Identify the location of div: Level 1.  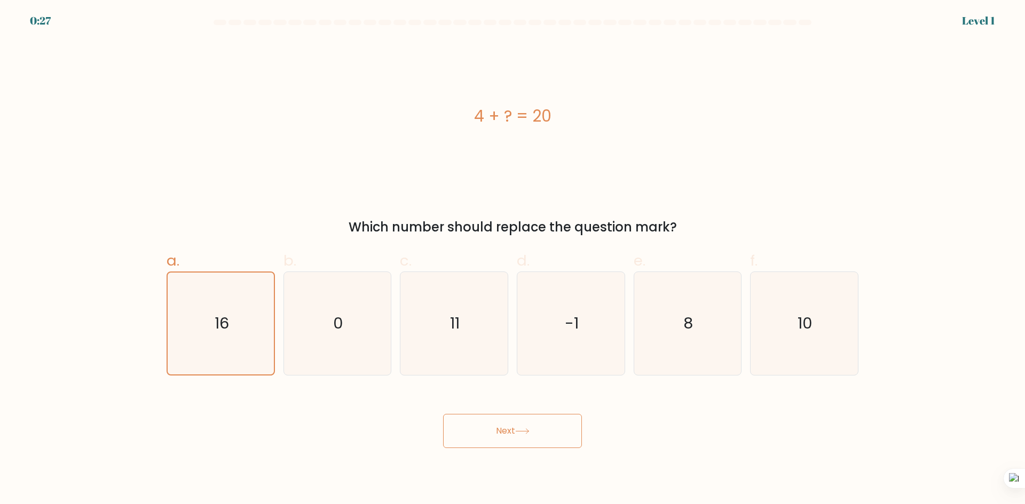
(978, 21).